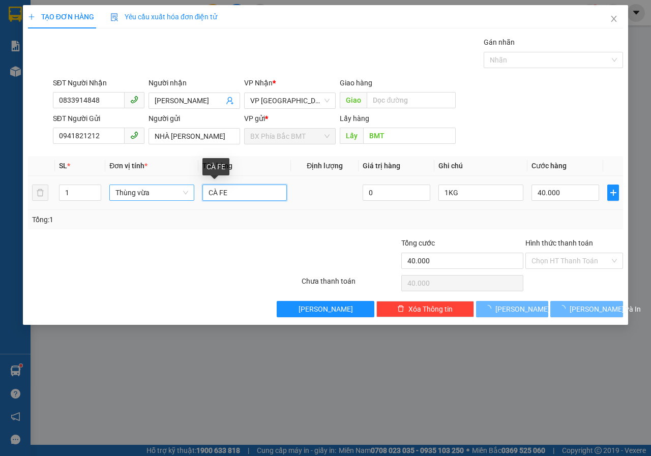 This screenshot has height=456, width=651. I want to click on div: Người nhận, so click(194, 83).